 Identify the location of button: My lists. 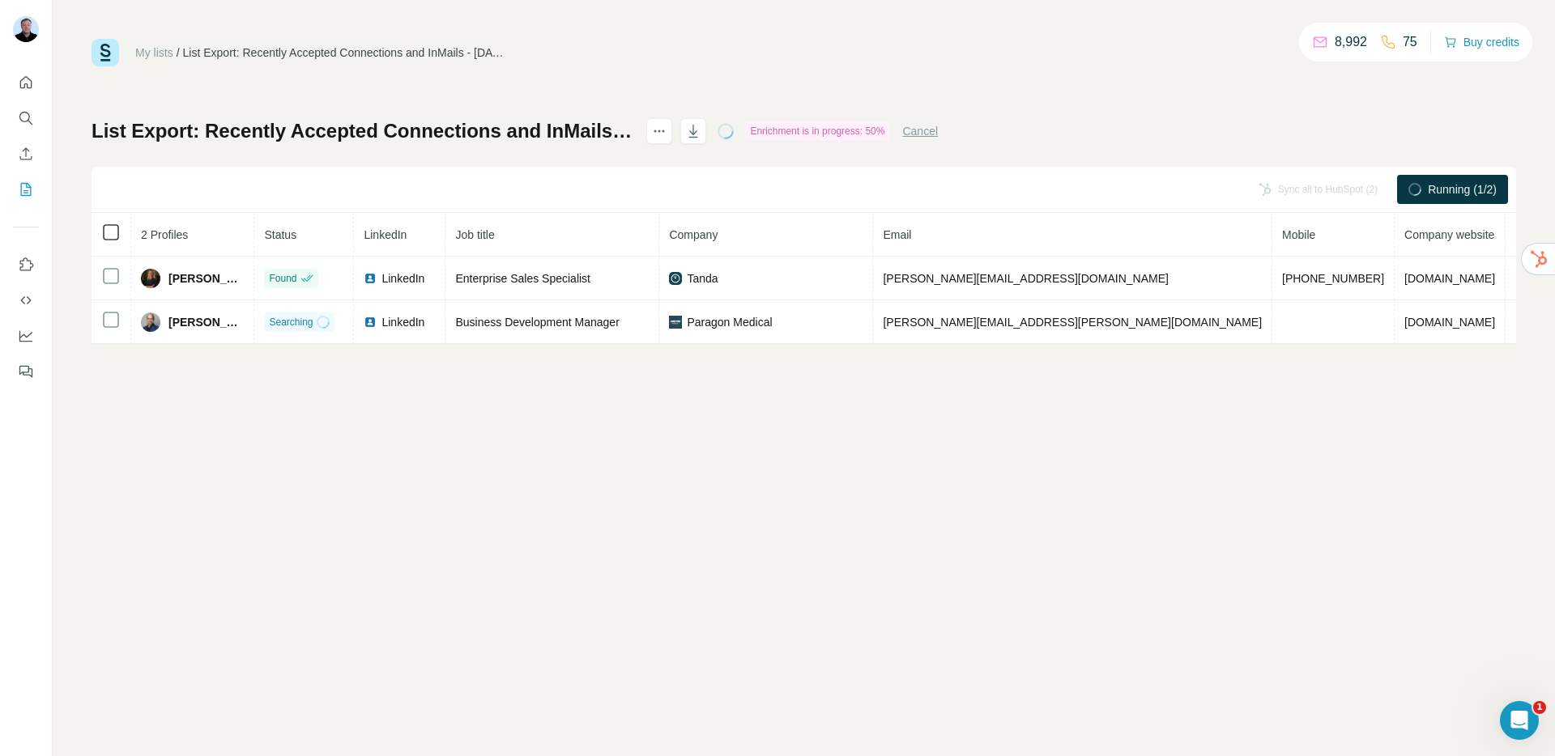
(26, 190).